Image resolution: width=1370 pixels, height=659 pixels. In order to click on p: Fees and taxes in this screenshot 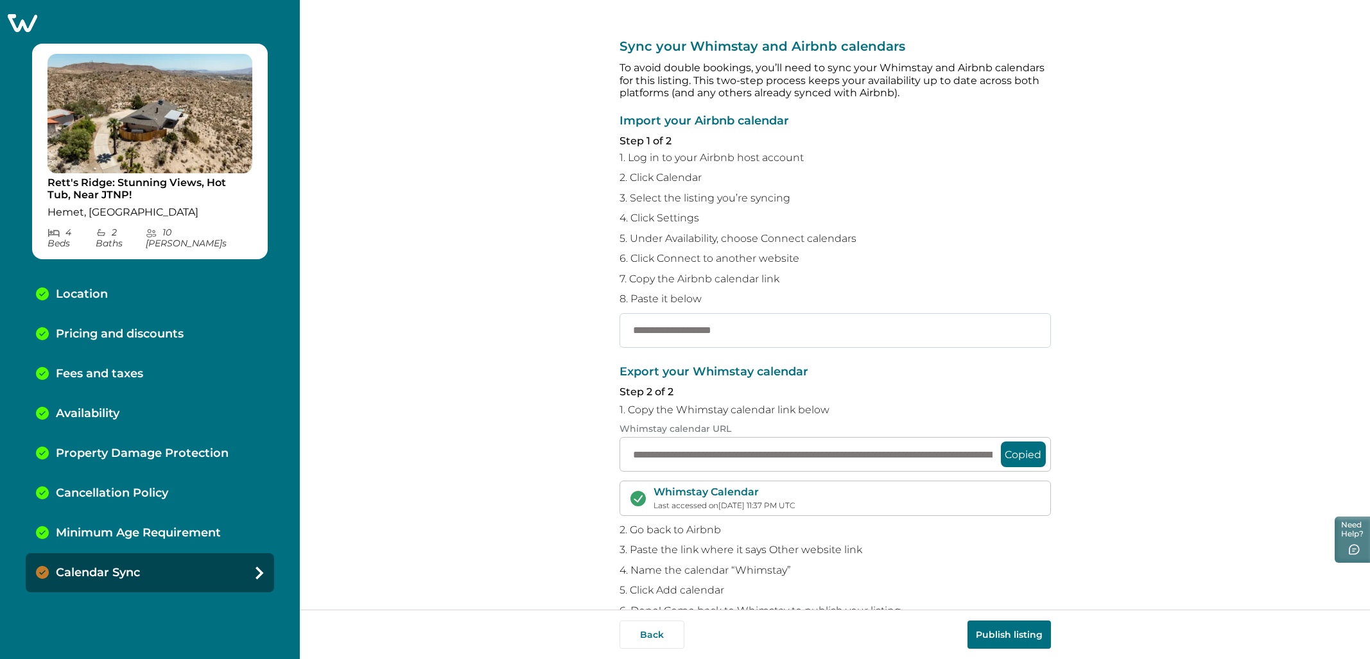, I will do `click(100, 374)`.